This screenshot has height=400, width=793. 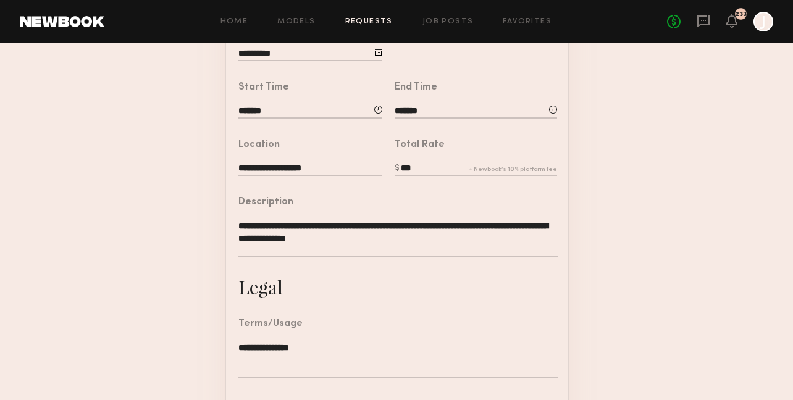 I want to click on div: Start Time, so click(x=264, y=88).